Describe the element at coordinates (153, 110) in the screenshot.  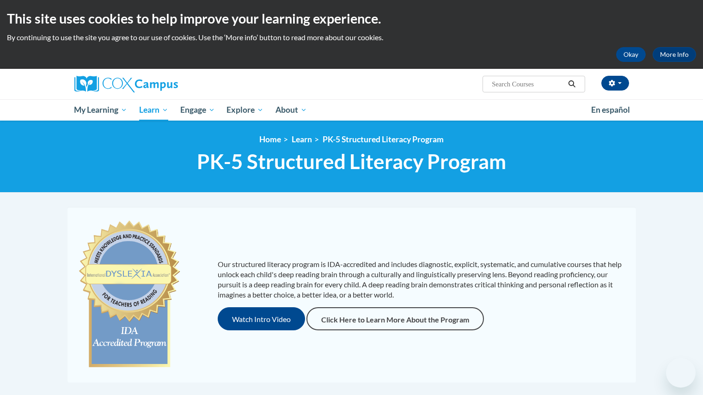
I see `span: Learn` at that location.